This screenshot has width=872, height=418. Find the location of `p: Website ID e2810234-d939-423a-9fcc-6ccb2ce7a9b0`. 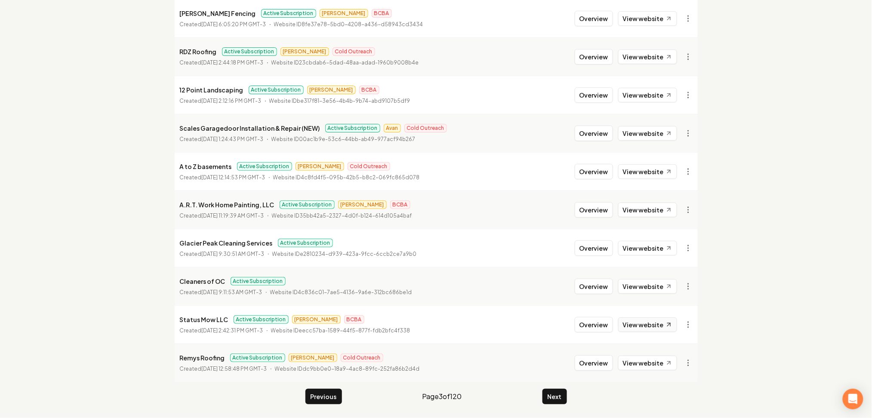

p: Website ID e2810234-d939-423a-9fcc-6ccb2ce7a9b0 is located at coordinates (345, 254).